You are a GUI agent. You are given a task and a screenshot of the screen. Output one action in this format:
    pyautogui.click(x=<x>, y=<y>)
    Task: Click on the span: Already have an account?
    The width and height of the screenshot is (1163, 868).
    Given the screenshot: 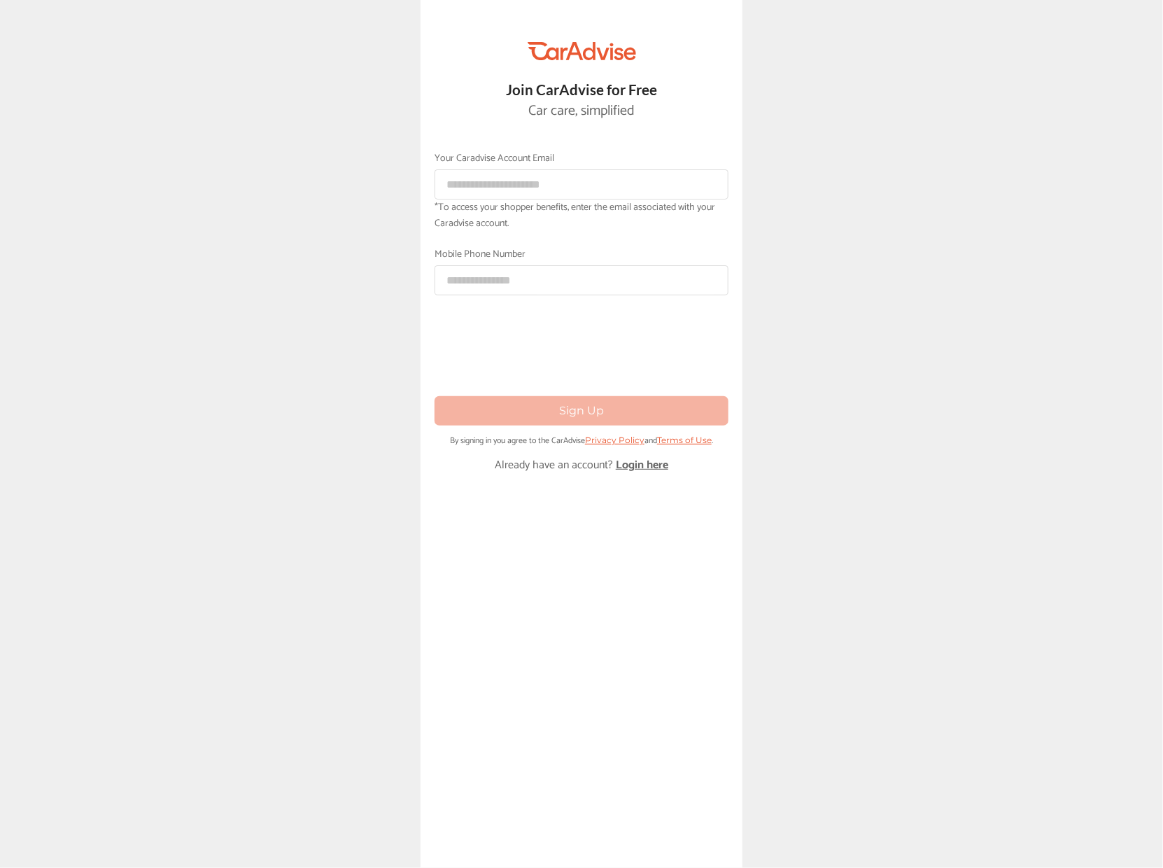 What is the action you would take?
    pyautogui.click(x=555, y=465)
    